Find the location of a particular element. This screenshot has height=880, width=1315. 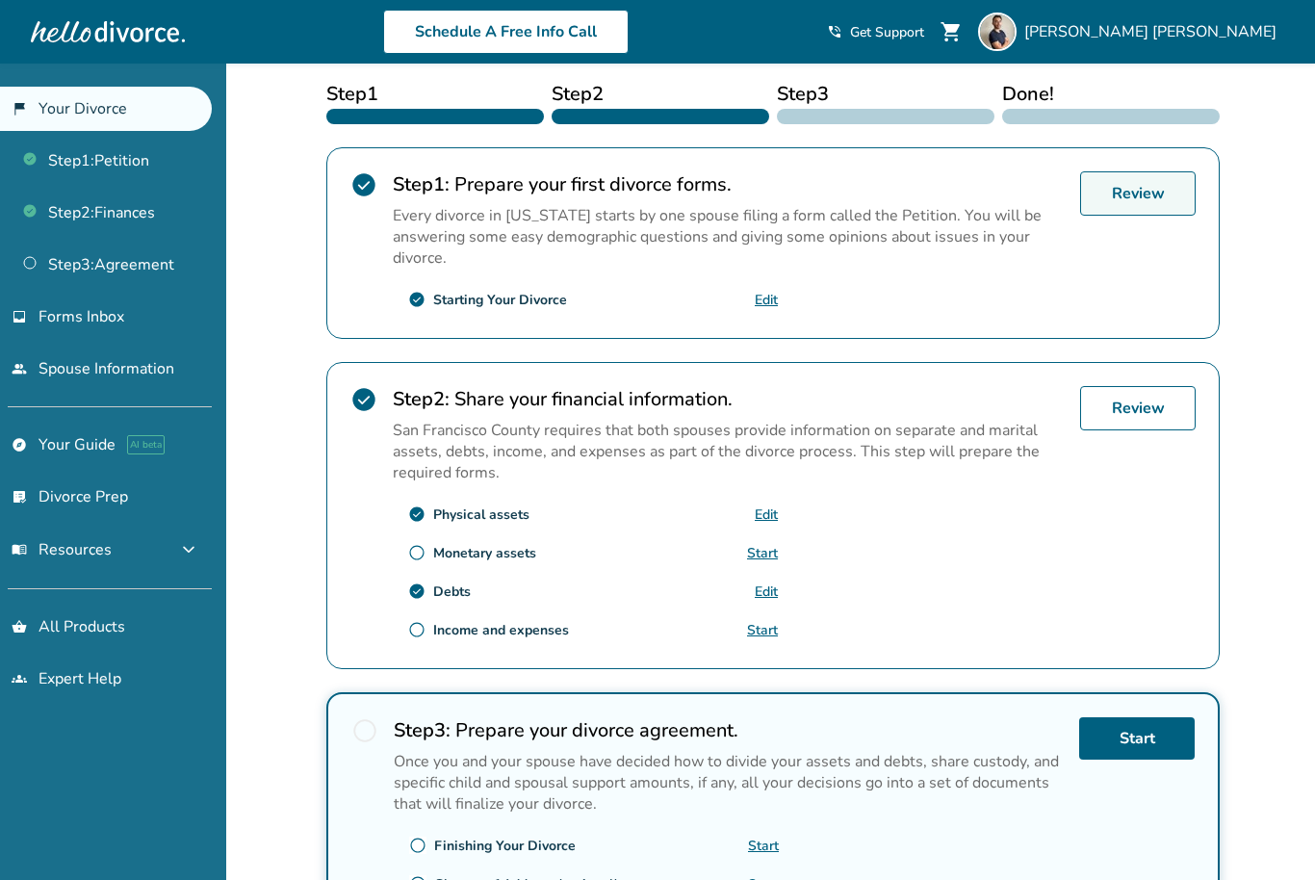

h2: Prepare your divorce agreement. is located at coordinates (729, 730).